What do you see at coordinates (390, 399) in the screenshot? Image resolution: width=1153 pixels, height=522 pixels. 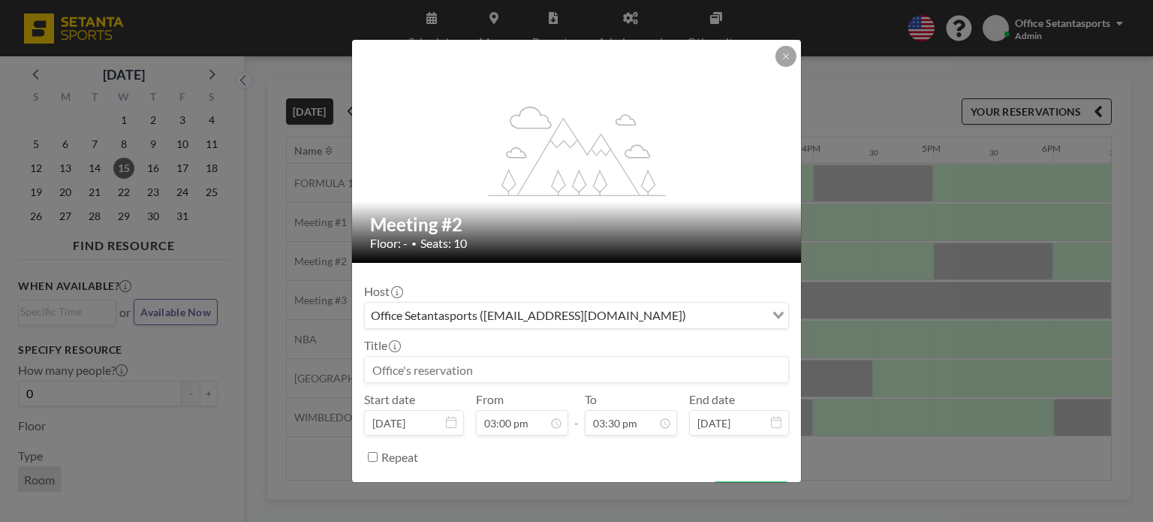 I see `label: Start date` at bounding box center [390, 399].